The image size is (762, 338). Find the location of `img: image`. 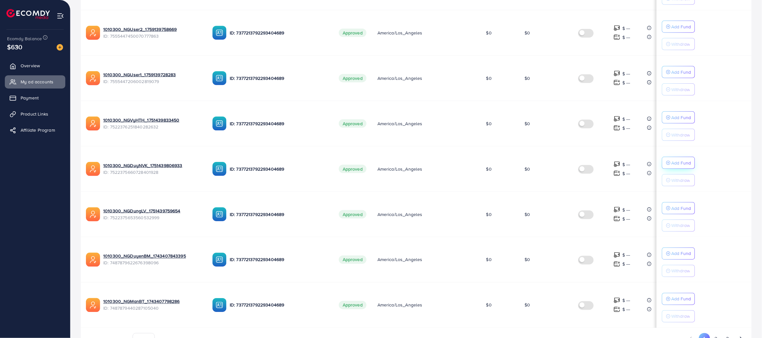

img: image is located at coordinates (60, 47).